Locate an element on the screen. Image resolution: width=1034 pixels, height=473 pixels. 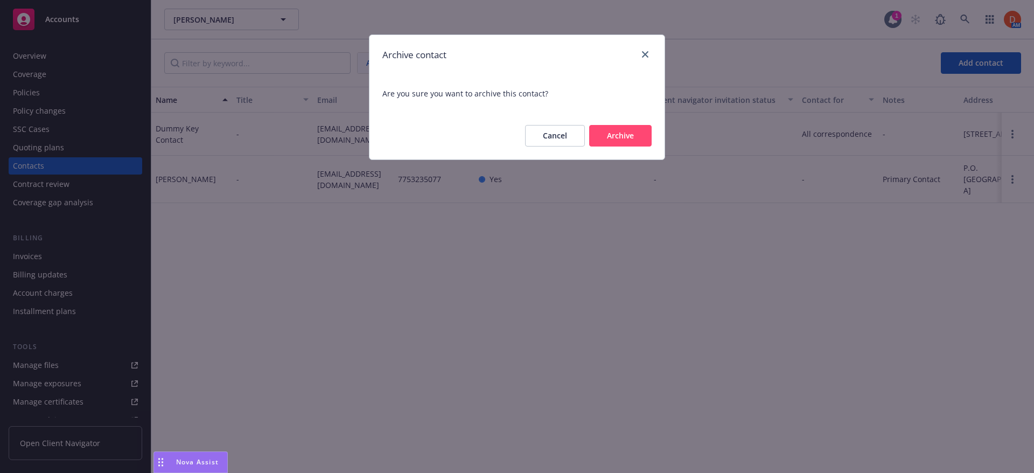
button: Cancel is located at coordinates (555, 136).